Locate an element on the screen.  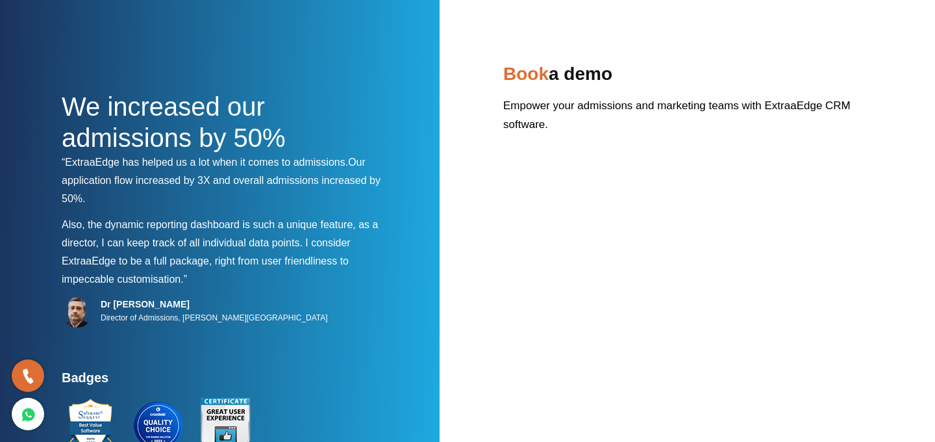
p: Empower your admissions and marketing teams with ExtraaEdge CRM software. is located at coordinates (688, 119).